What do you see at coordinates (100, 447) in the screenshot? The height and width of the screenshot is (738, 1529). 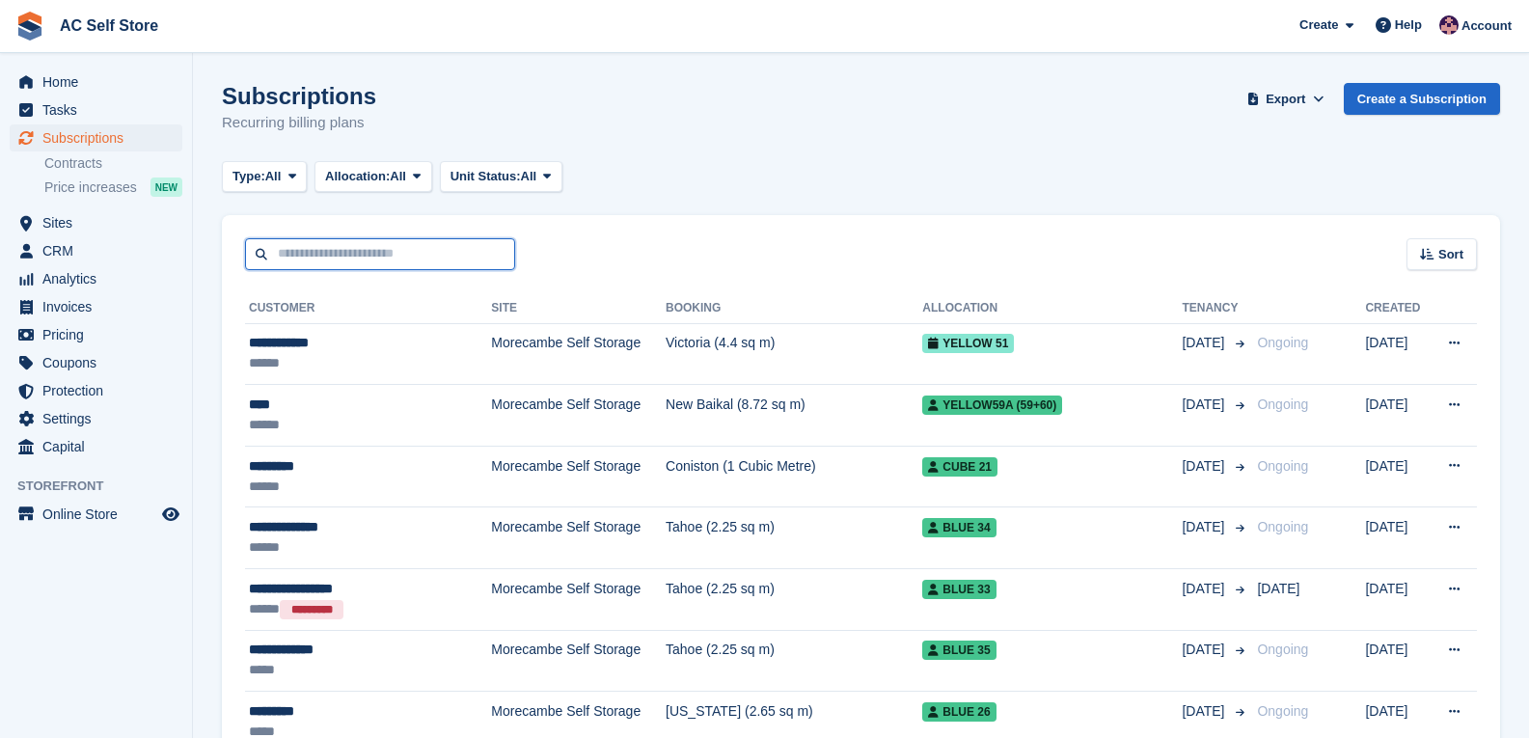 I see `span: Capital` at bounding box center [100, 447].